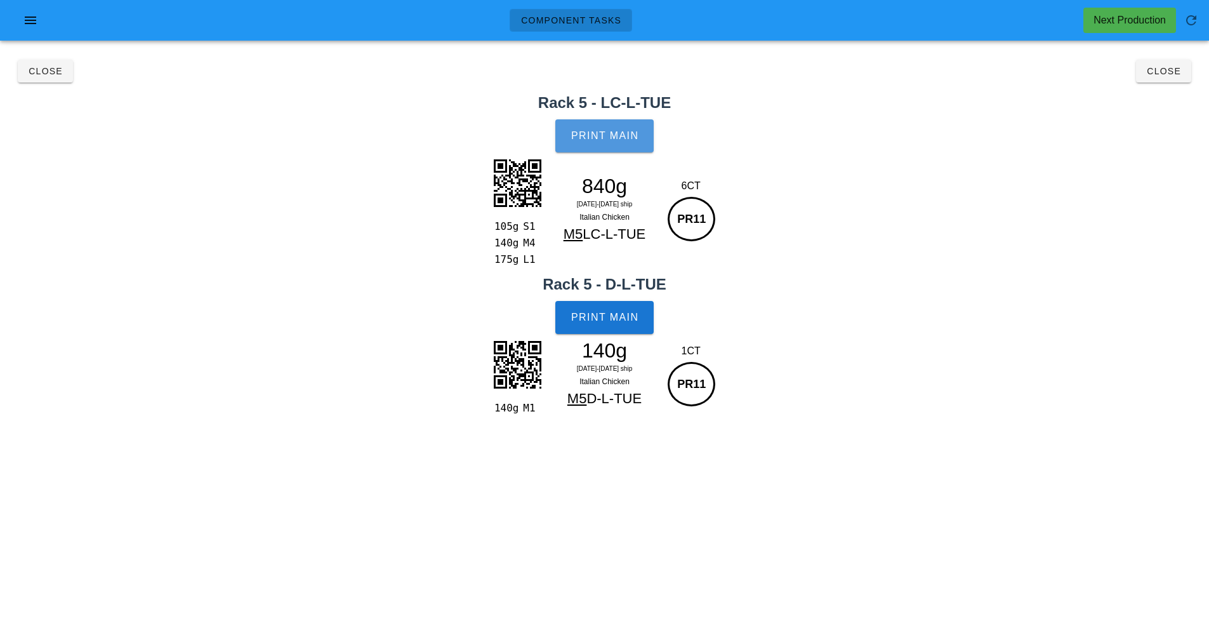  I want to click on a: Component Tasks, so click(571, 20).